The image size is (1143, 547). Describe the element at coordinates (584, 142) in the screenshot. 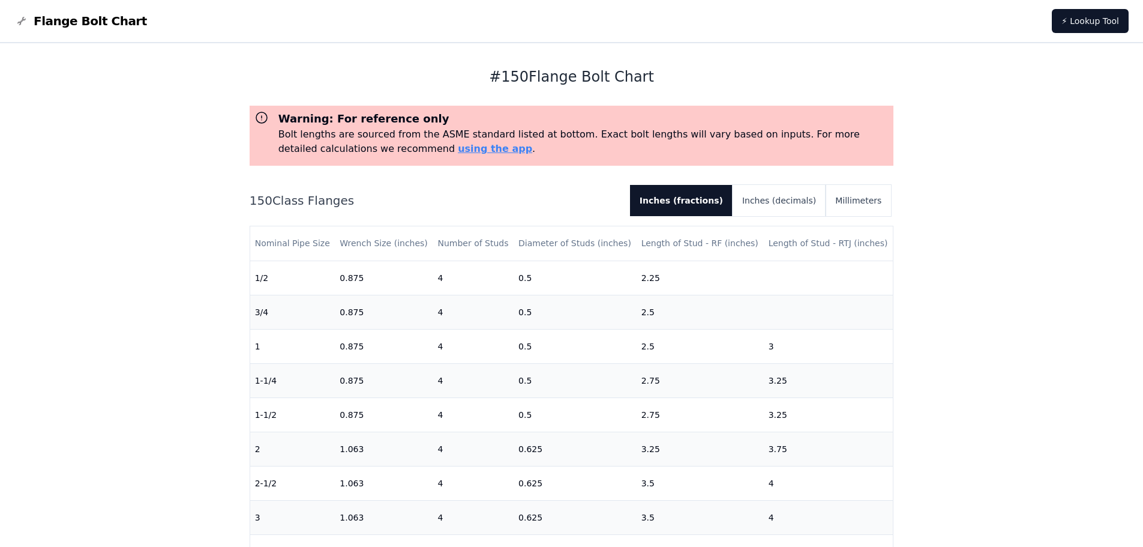

I see `p: Bolt lengths are sourced from the ASME standard listed at bottom. Exact bolt lengths will vary ba...` at that location.